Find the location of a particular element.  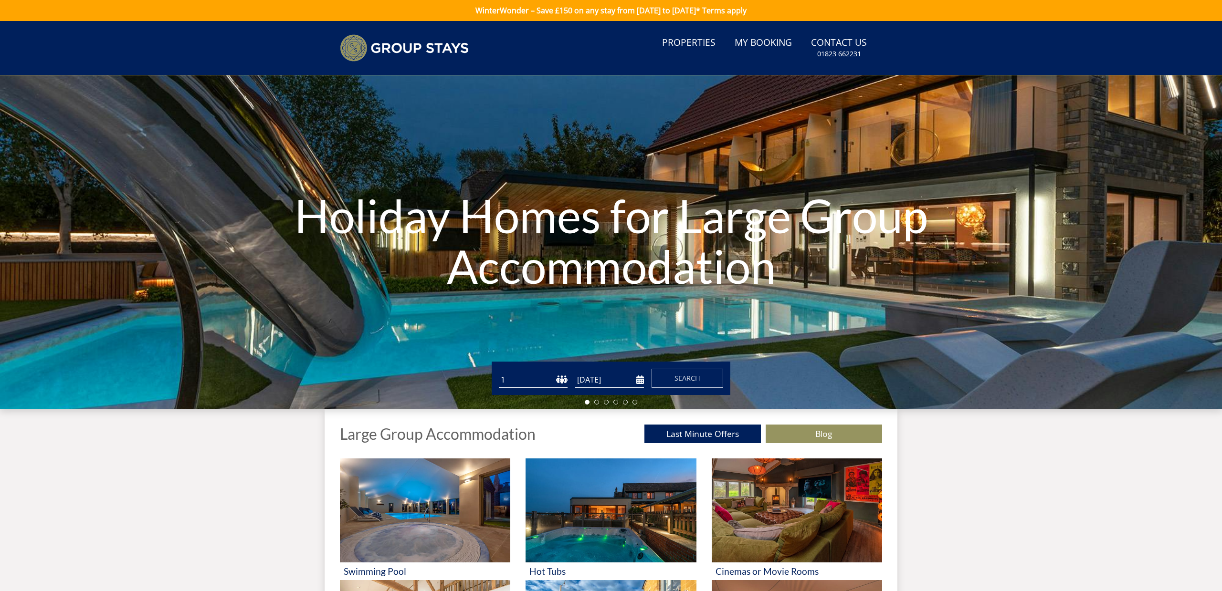

img: 'Cinemas or Movie Rooms' - Large Group Accommodation Holiday Ideas is located at coordinates (797, 511).